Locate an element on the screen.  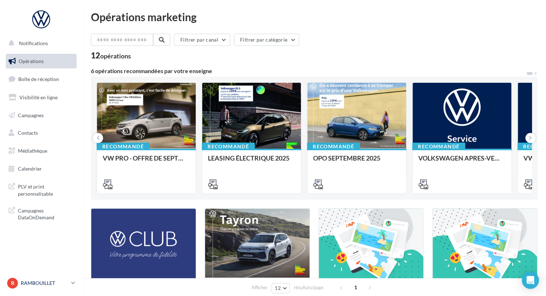
a: R RAMBOUILLET is located at coordinates (41, 283).